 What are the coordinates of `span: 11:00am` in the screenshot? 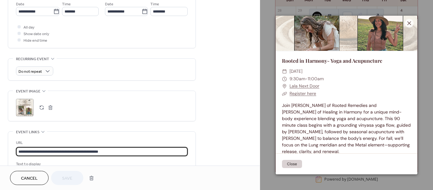 It's located at (315, 79).